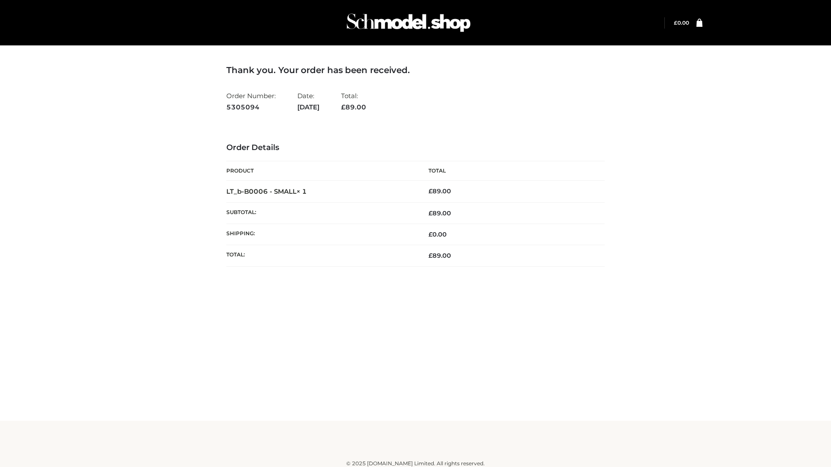  What do you see at coordinates (321, 171) in the screenshot?
I see `th: Product` at bounding box center [321, 171].